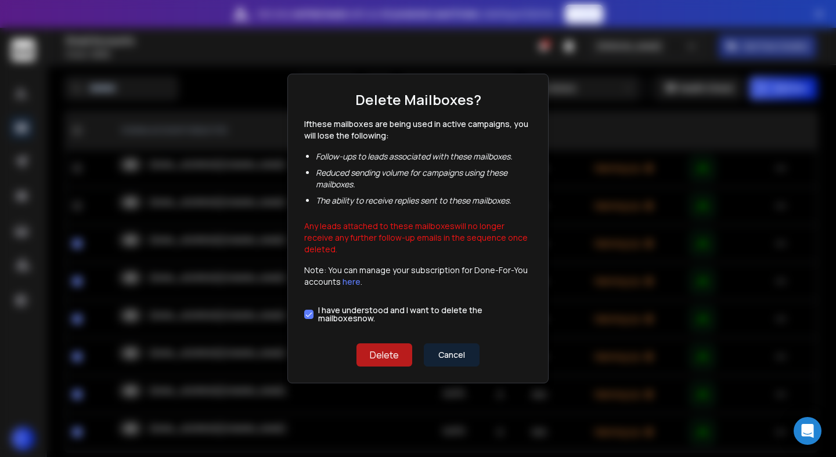 This screenshot has width=836, height=457. Describe the element at coordinates (418, 276) in the screenshot. I see `p: Note: You can manage your subscription for Done-For-You accounts .` at that location.